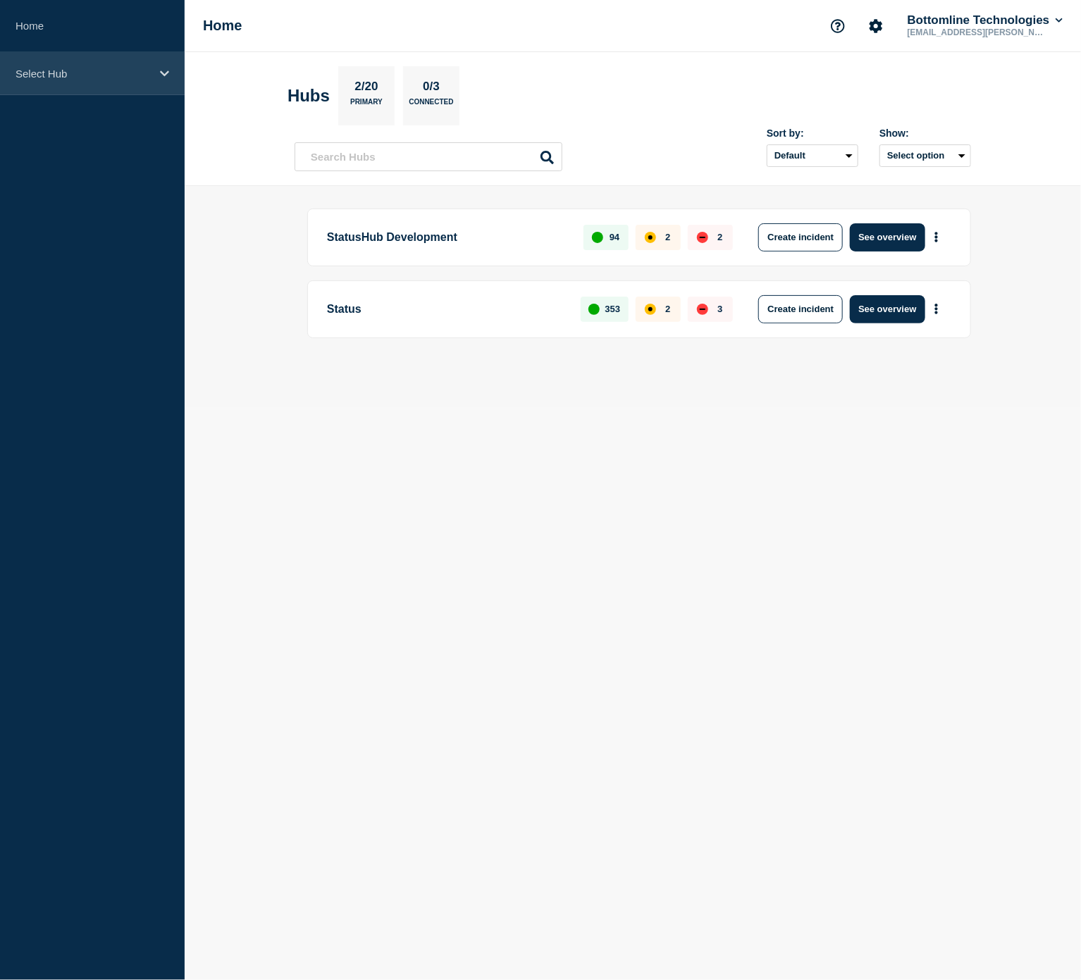 This screenshot has width=1081, height=980. Describe the element at coordinates (428, 156) in the screenshot. I see `input: Search Hubs` at that location.